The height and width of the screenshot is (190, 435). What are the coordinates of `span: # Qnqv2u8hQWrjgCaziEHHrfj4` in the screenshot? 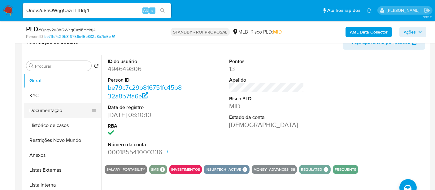 It's located at (67, 30).